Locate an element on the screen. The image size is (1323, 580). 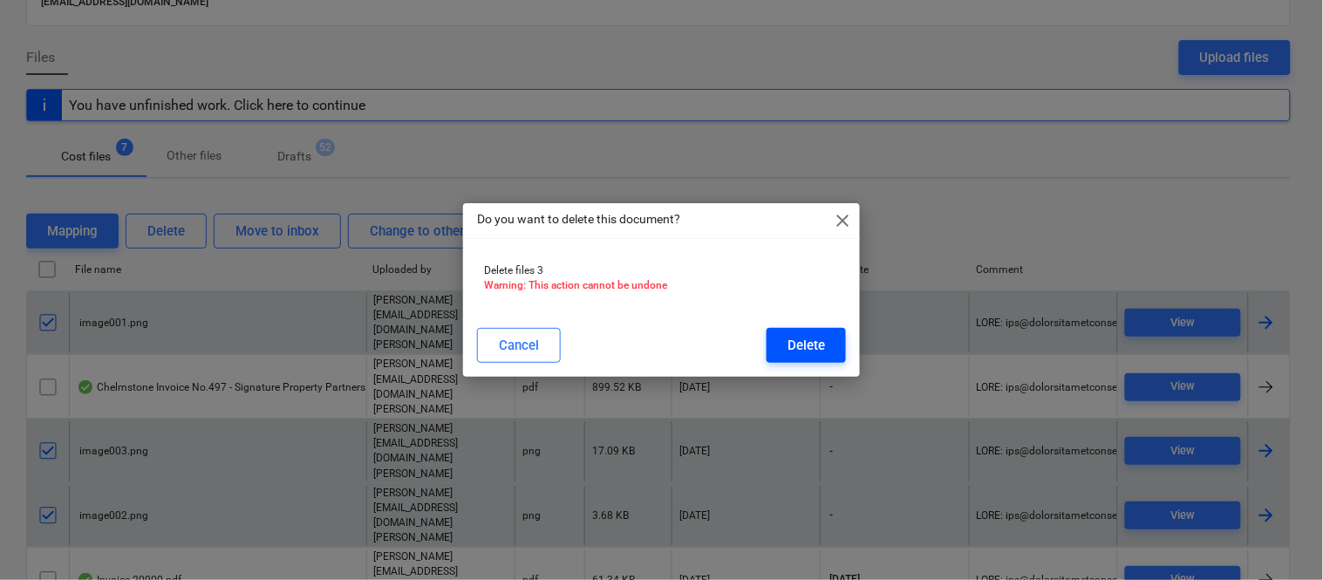
div: Cancel is located at coordinates (519, 345).